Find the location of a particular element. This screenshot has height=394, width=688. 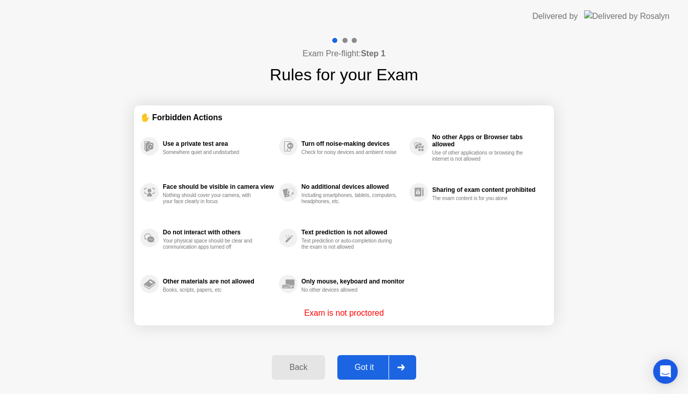

div: Text prediction or auto-completion during the exam is not allowed is located at coordinates (350, 244).